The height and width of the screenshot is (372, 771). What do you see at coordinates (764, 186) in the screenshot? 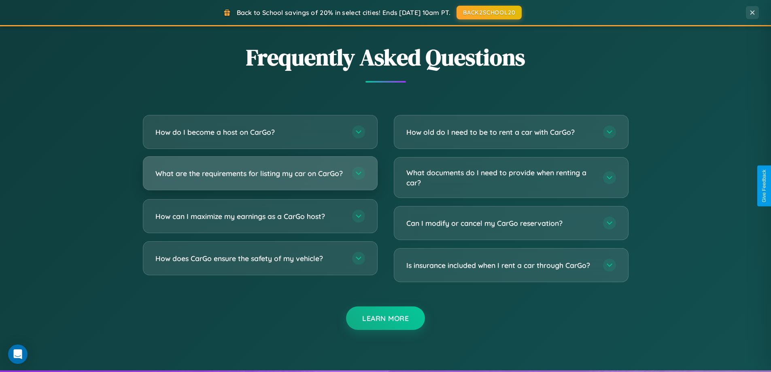
I see `div: Give Feedback` at bounding box center [764, 186].